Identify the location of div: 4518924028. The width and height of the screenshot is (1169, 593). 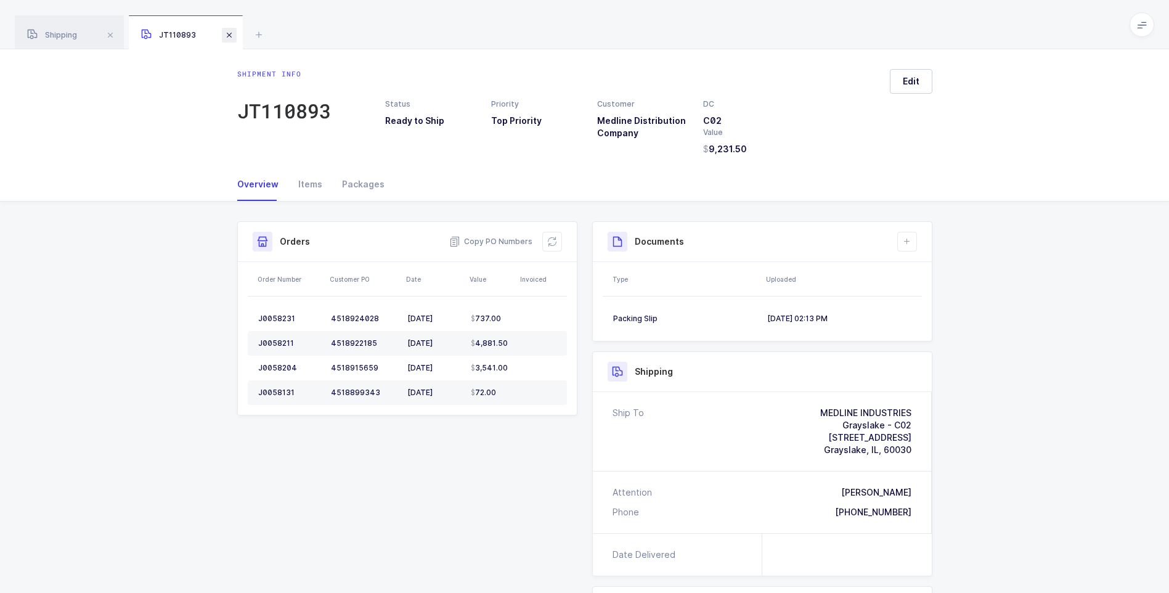
(364, 319).